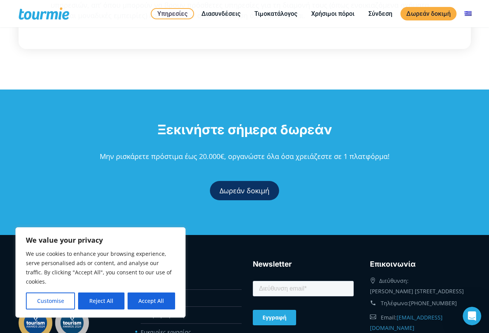 The width and height of the screenshot is (489, 333). What do you see at coordinates (245, 157) in the screenshot?
I see `span: Μην ρισκάρετε πρόστιμα έως 20.000€, οργανώστε όλα όσα χρειάζεστε σε 1 πλατφόρμα!` at bounding box center [245, 157].